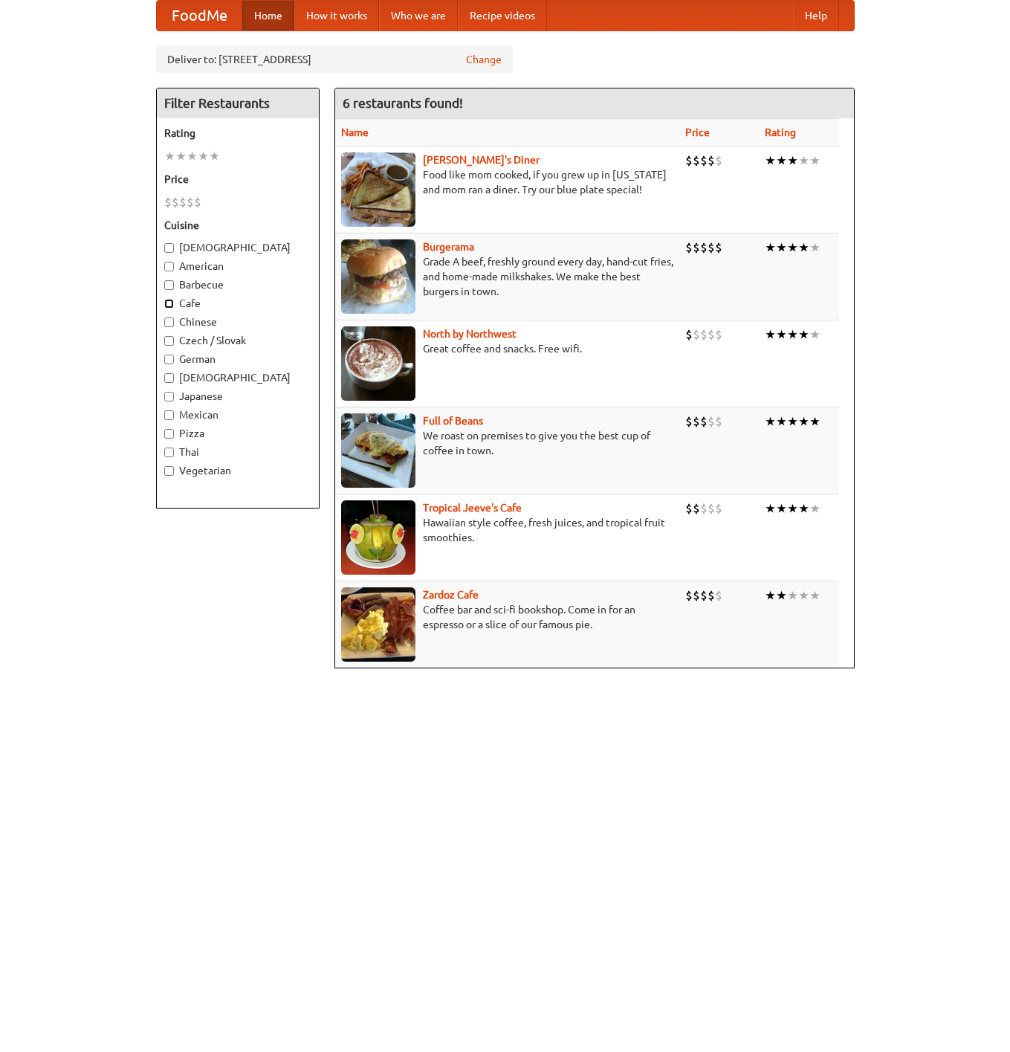  Describe the element at coordinates (378, 190) in the screenshot. I see `img: sallys.jpg` at that location.